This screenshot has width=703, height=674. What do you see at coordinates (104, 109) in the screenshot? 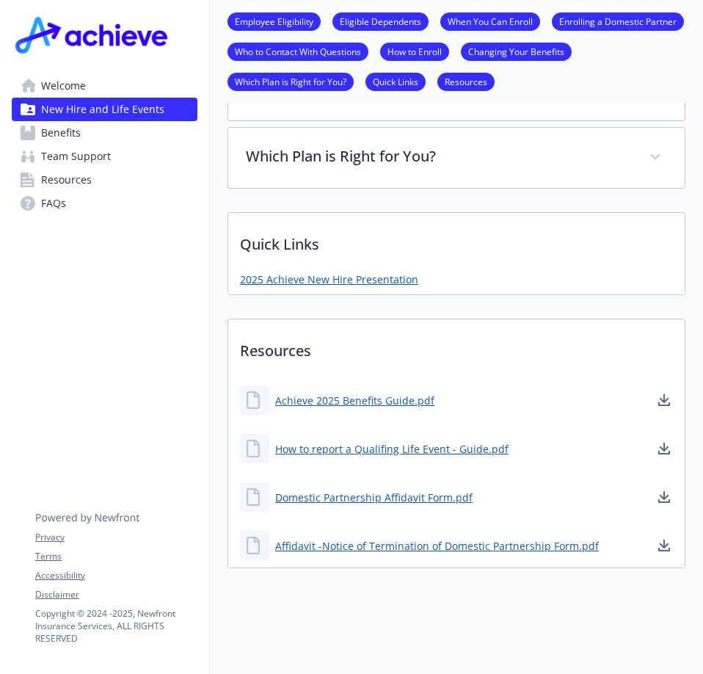
I see `a: New Hire and Life Events` at bounding box center [104, 109].